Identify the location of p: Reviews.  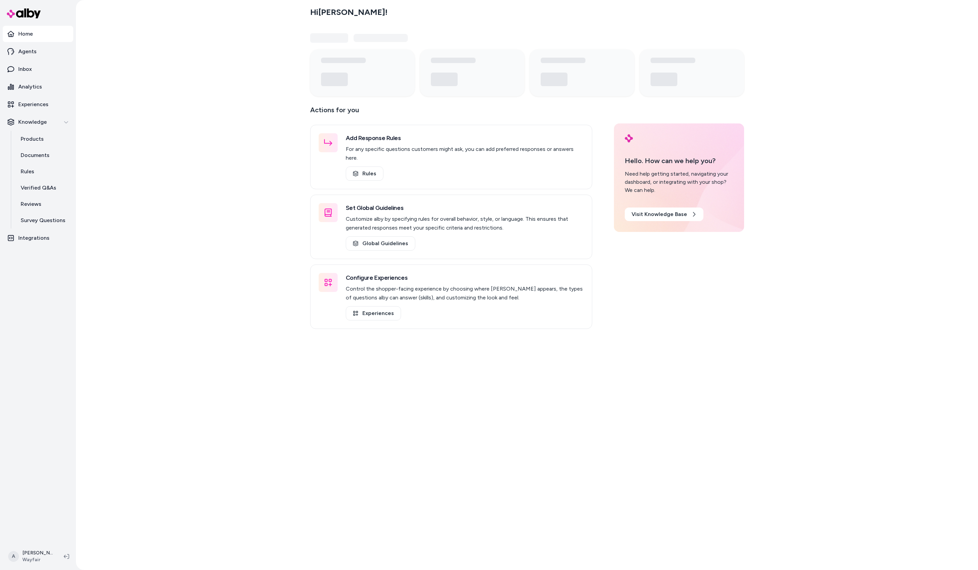
(31, 204).